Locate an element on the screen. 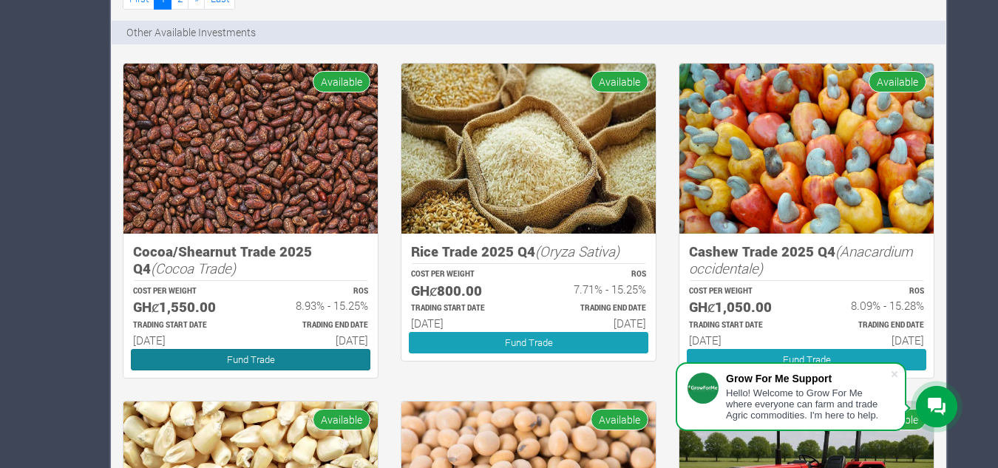 Image resolution: width=998 pixels, height=468 pixels. h6: 7.71% - 15.25% is located at coordinates (593, 289).